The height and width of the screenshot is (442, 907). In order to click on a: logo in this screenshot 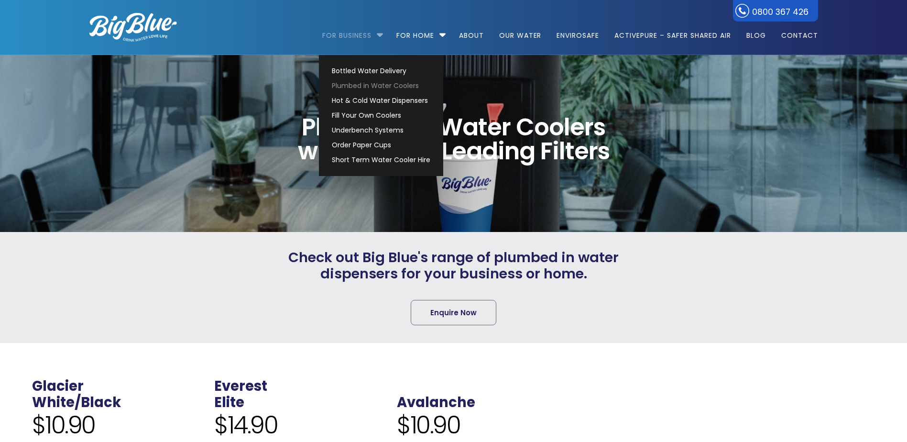, I will do `click(133, 27)`.